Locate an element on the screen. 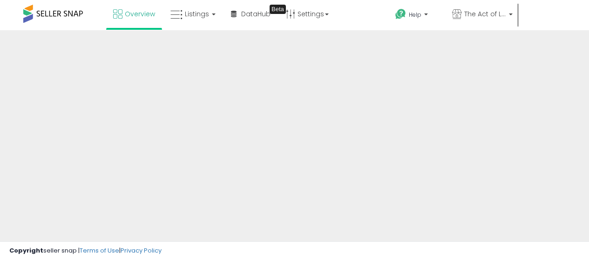 The height and width of the screenshot is (260, 589). div: seller snap | | is located at coordinates (85, 251).